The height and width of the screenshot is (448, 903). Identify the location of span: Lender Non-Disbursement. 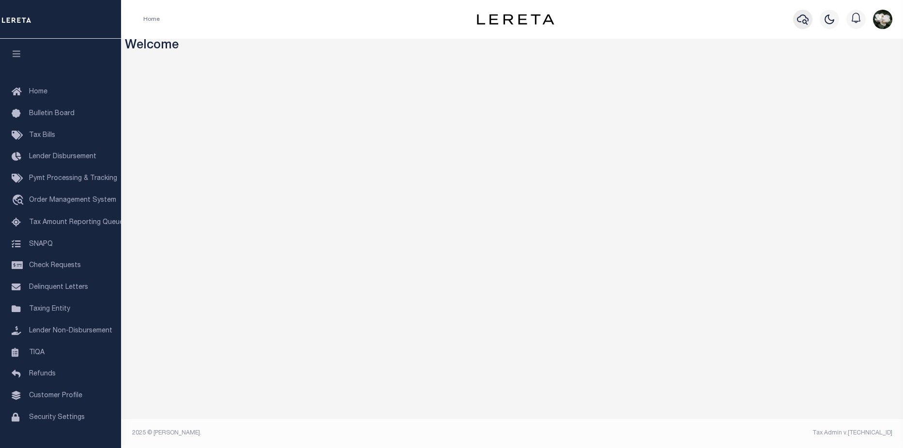
(71, 331).